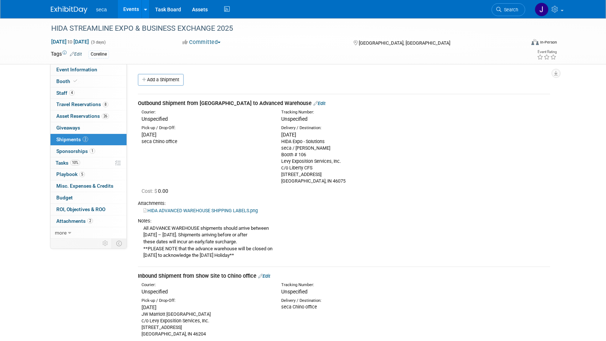 This screenshot has width=606, height=341. I want to click on span: (3 days), so click(98, 42).